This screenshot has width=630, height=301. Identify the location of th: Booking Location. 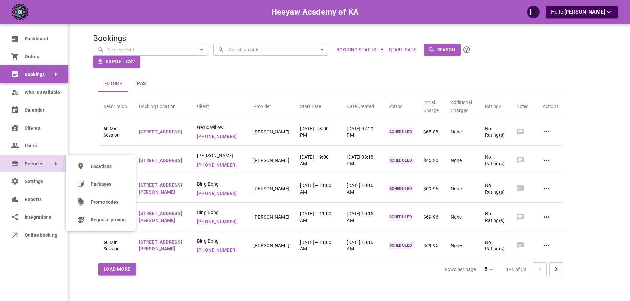
(163, 105).